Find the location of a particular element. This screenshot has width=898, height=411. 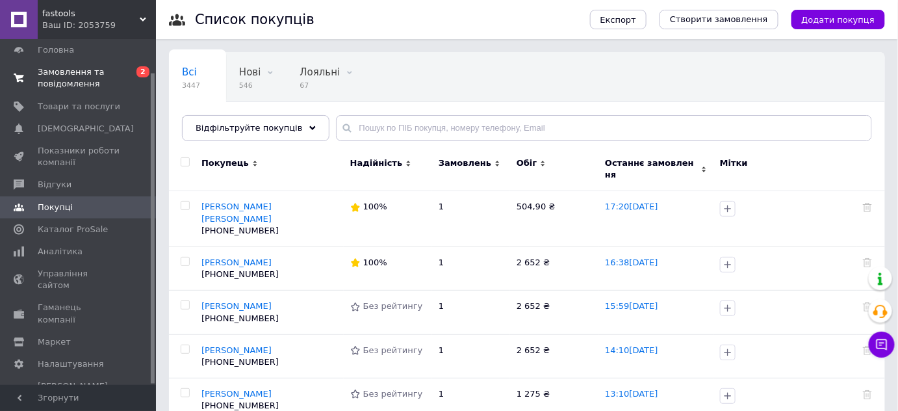

span: Додати покупця is located at coordinates (838, 19).